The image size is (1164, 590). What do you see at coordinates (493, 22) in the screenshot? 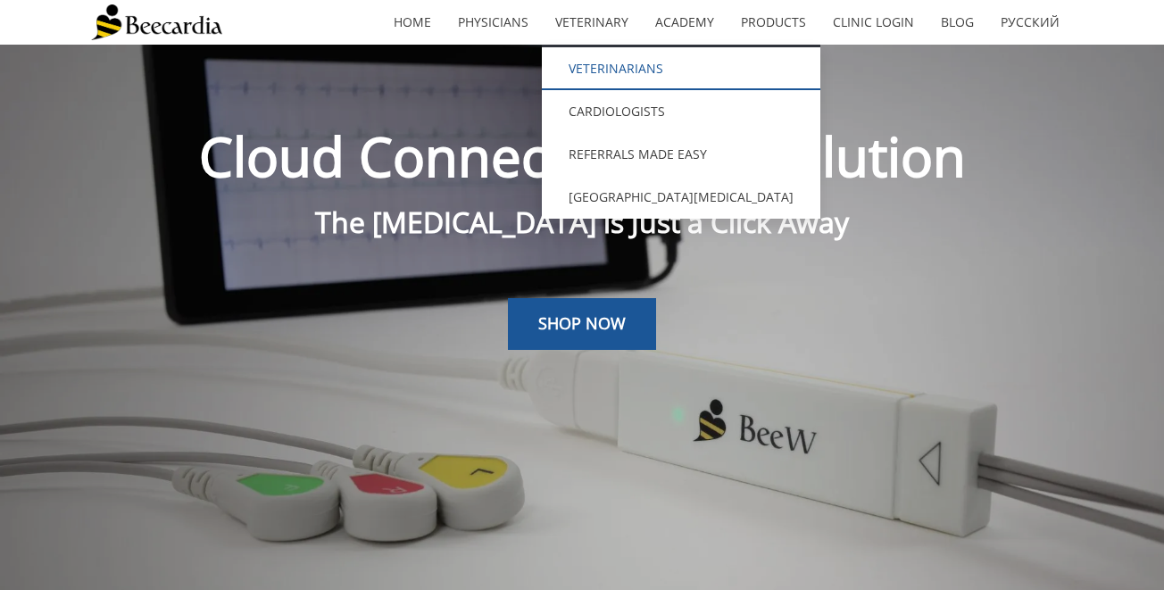
I see `a: Physicians` at bounding box center [493, 22].